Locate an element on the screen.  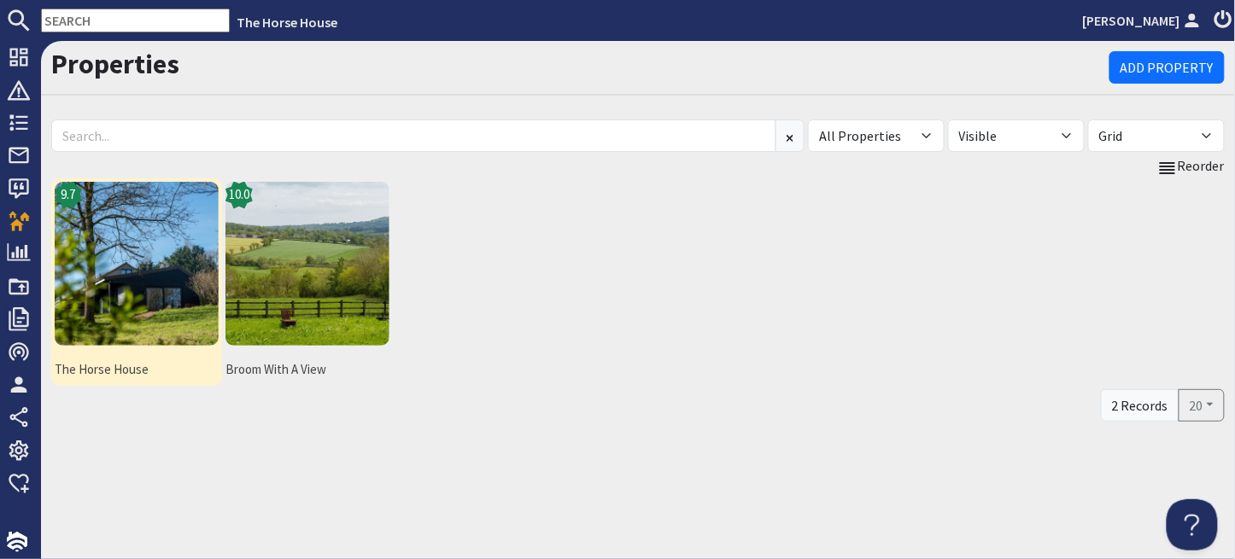
input: SEARCH is located at coordinates (135, 20).